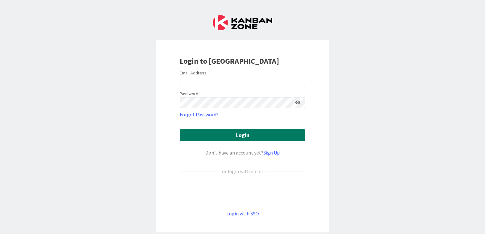  What do you see at coordinates (193, 73) in the screenshot?
I see `label: Email Address` at bounding box center [193, 73].